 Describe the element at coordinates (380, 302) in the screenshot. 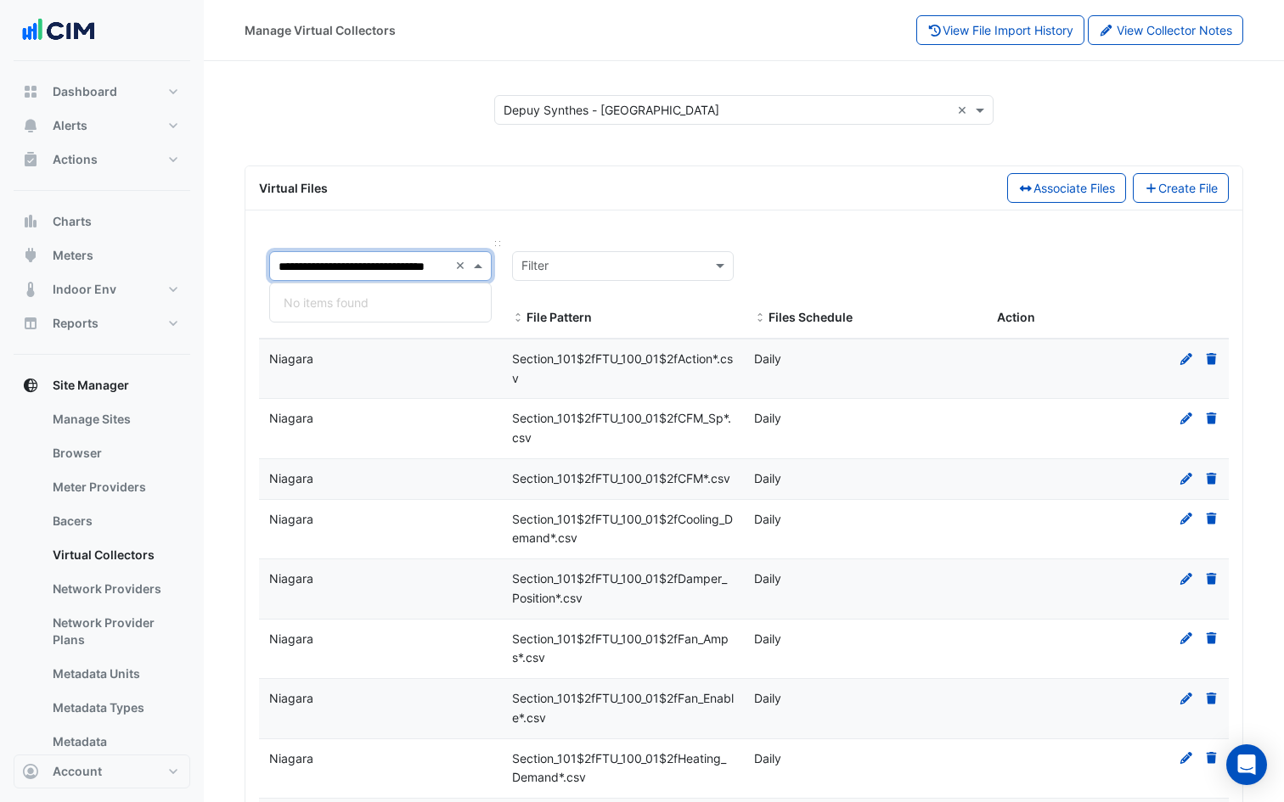

I see `div: No items found` at that location.